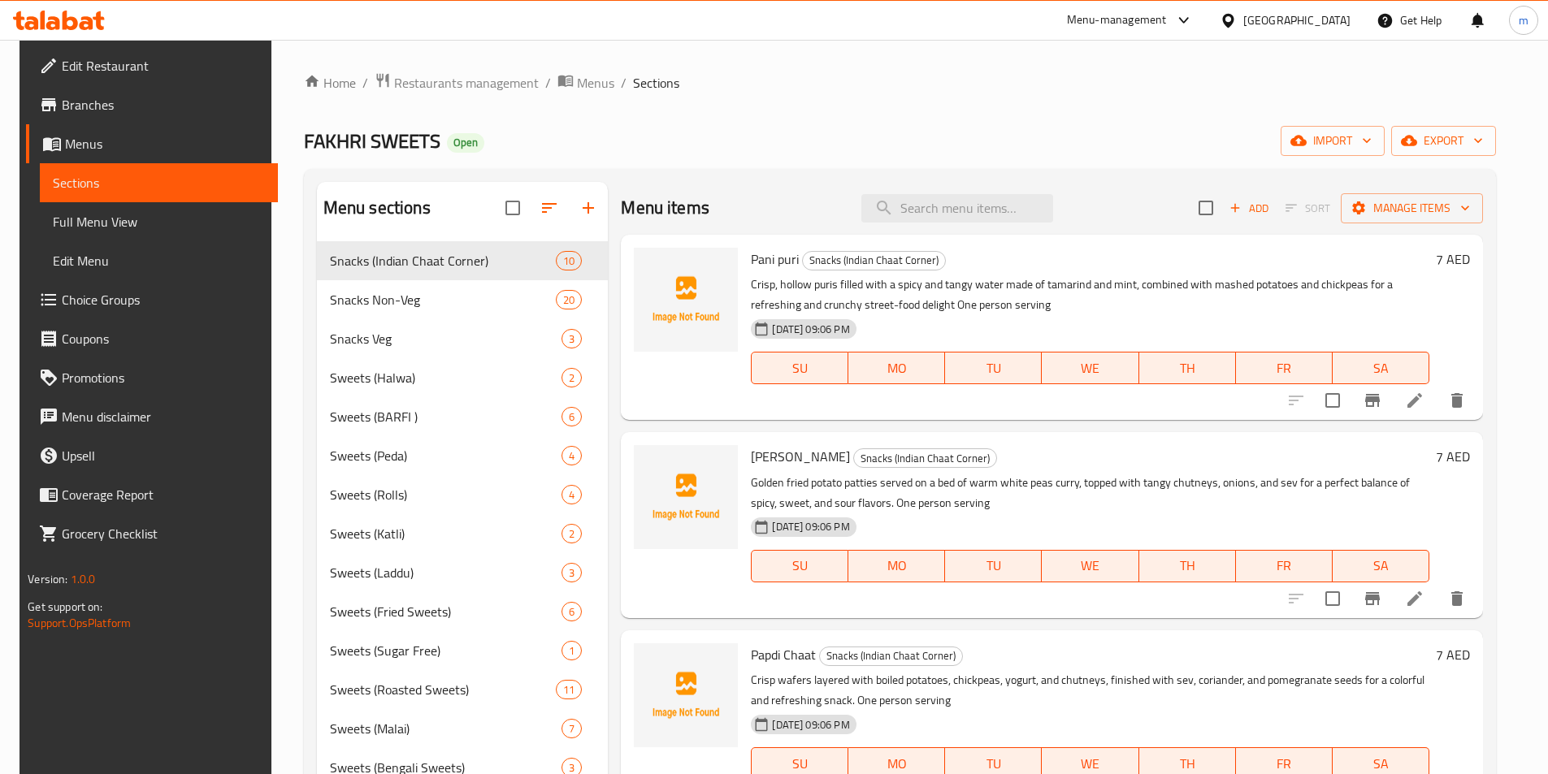 The width and height of the screenshot is (1548, 774). I want to click on span: Select to update, so click(1332, 599).